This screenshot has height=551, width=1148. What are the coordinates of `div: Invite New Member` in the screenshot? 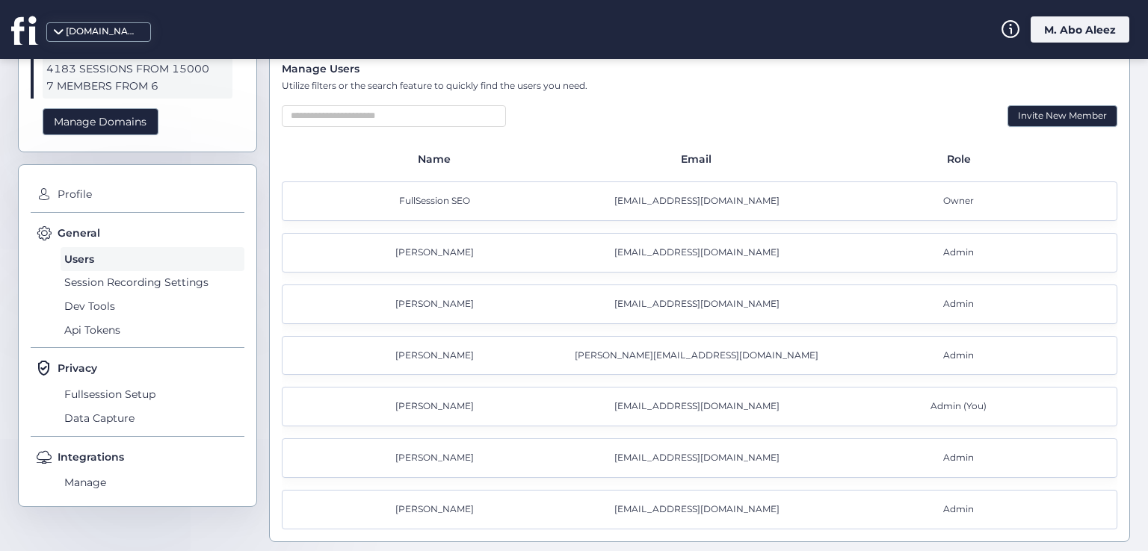 It's located at (1062, 116).